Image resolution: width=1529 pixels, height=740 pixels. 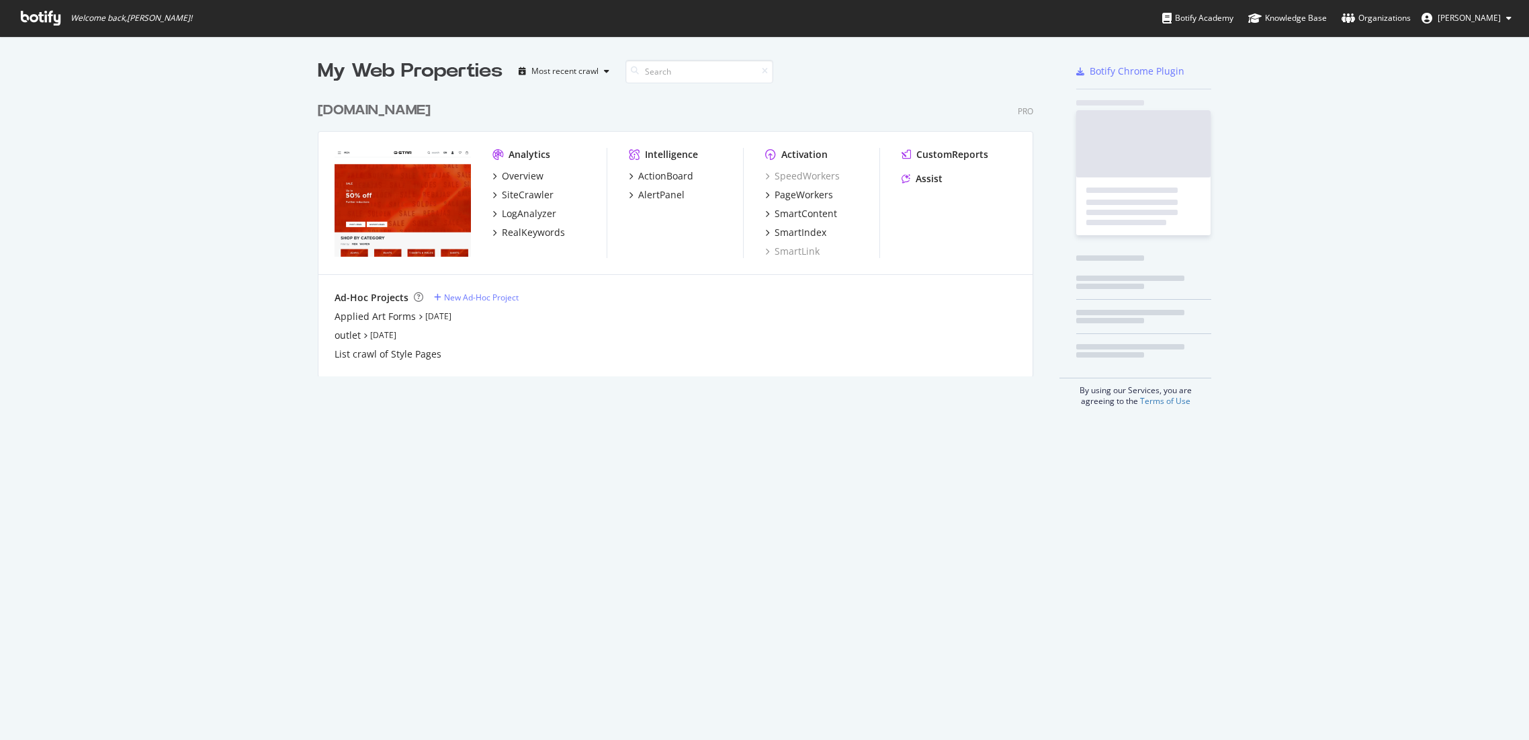 I want to click on a: SmartLink, so click(x=792, y=251).